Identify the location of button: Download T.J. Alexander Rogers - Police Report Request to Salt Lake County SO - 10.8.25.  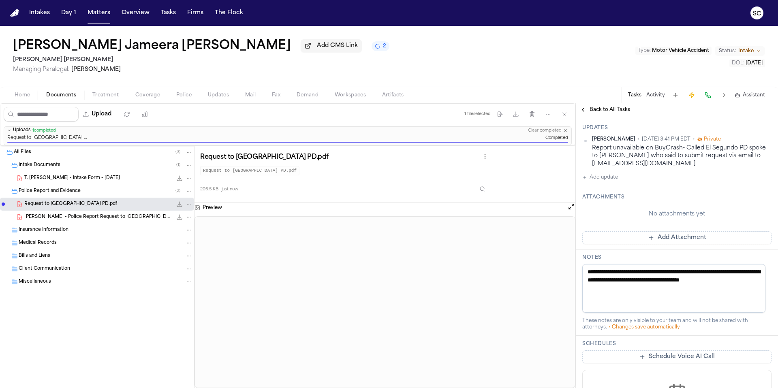
(180, 217).